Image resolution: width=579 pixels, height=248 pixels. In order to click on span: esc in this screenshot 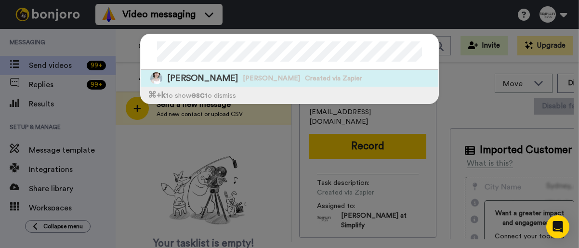, I will do `click(198, 95)`.